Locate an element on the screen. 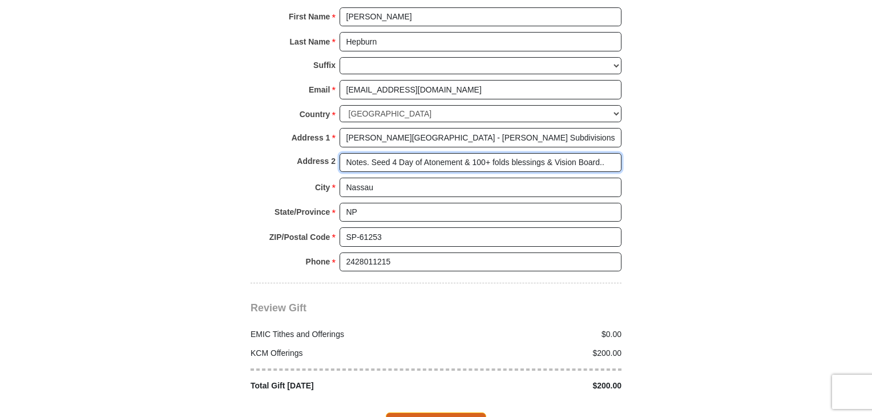 This screenshot has width=872, height=417. strong: First Name is located at coordinates (309, 17).